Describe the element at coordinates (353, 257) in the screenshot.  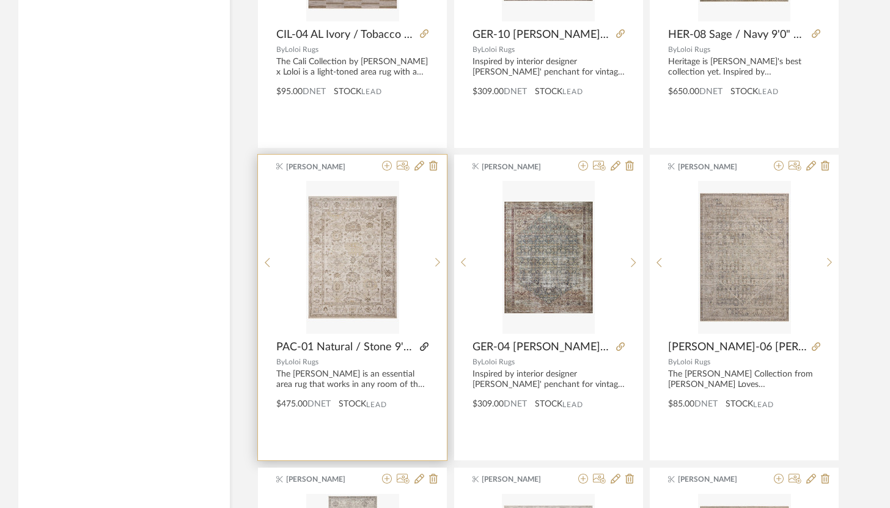
I see `img: PAC-01 Natural / Stone 9'6" x 12'3"` at that location.